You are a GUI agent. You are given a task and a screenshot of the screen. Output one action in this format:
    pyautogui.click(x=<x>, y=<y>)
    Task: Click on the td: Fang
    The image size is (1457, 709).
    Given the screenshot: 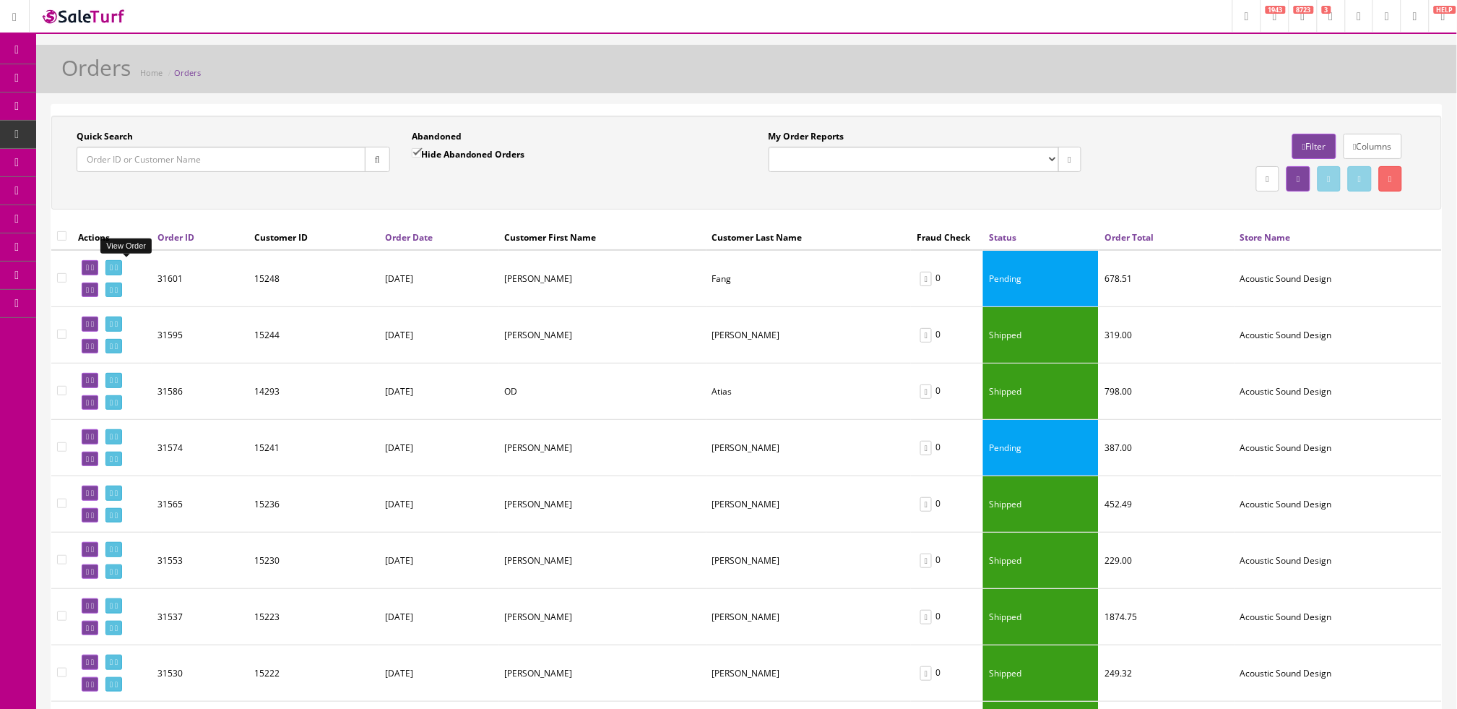 What is the action you would take?
    pyautogui.click(x=809, y=278)
    